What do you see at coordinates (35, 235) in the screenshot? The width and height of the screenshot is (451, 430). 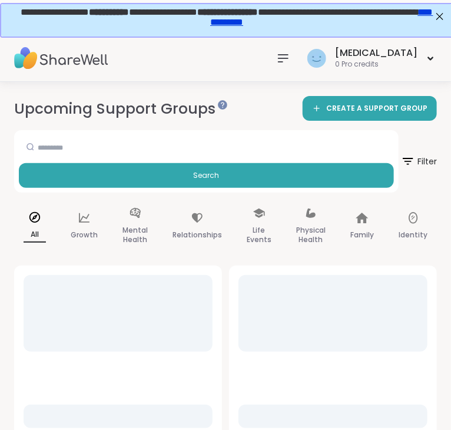 I see `p: All` at bounding box center [35, 235].